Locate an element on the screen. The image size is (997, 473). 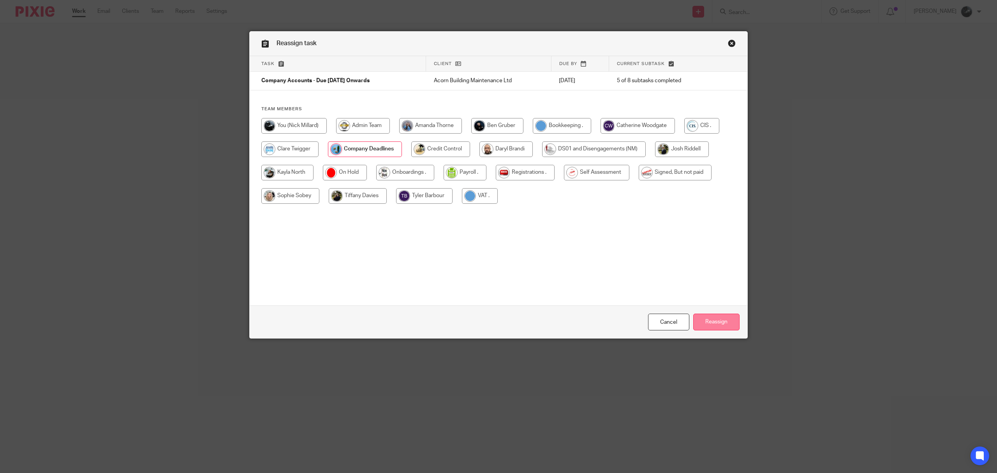
span: Client is located at coordinates (443, 63).